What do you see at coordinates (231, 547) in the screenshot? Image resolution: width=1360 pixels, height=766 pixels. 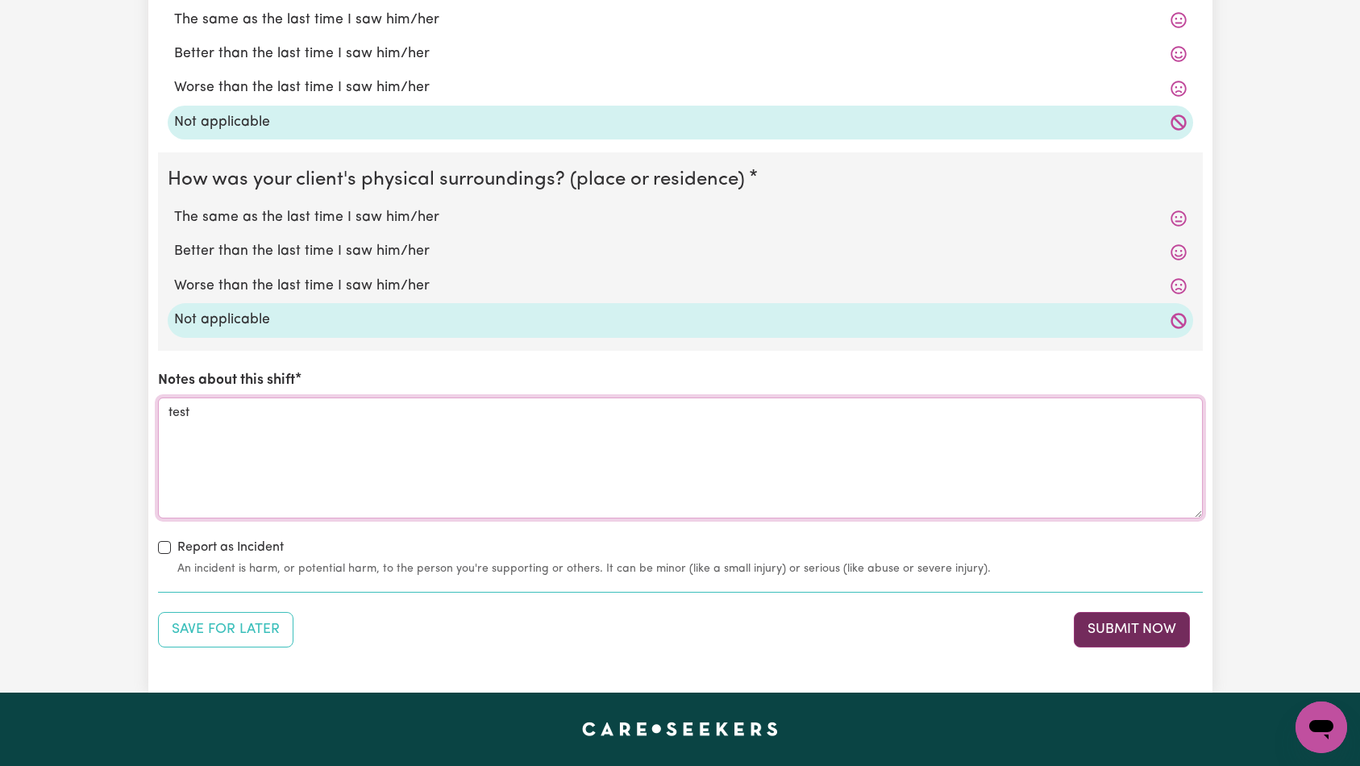 I see `label: Report as Incident` at bounding box center [231, 547].